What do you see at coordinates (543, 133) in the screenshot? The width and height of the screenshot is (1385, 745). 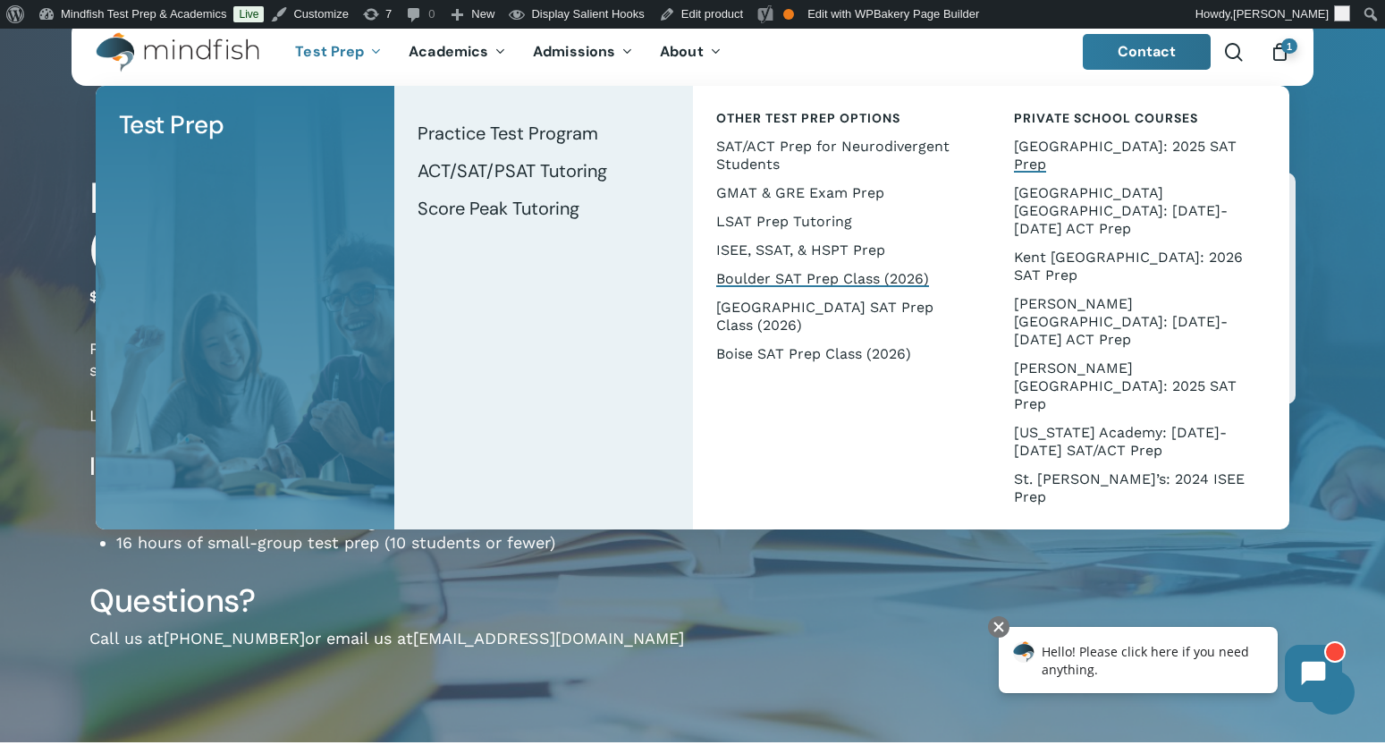 I see `a: Practice Test Program` at bounding box center [543, 133].